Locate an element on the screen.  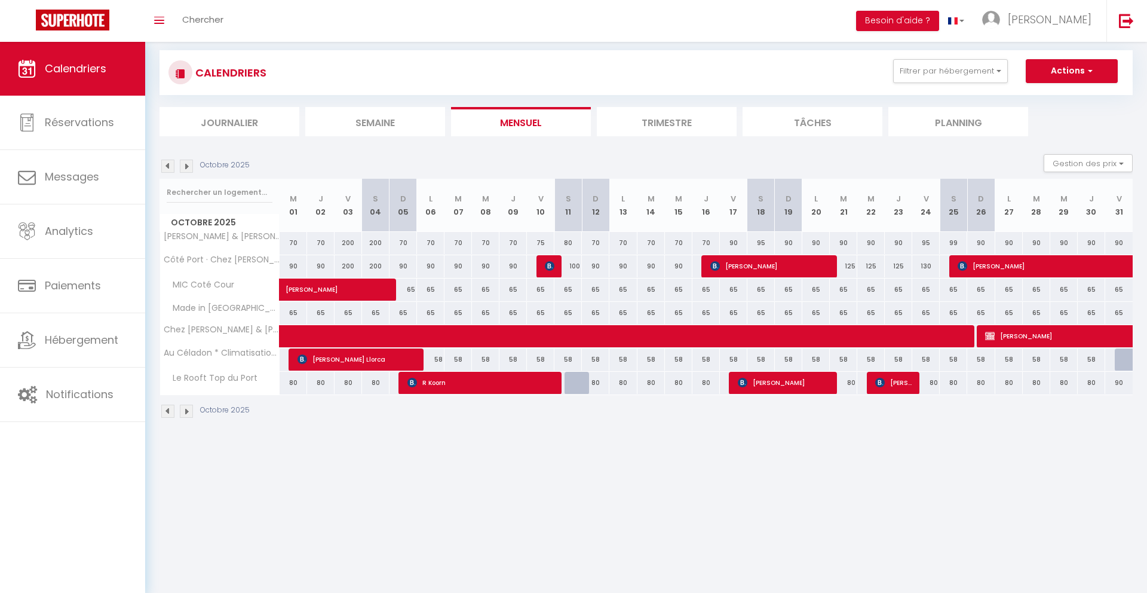
th: 01 is located at coordinates (293, 205).